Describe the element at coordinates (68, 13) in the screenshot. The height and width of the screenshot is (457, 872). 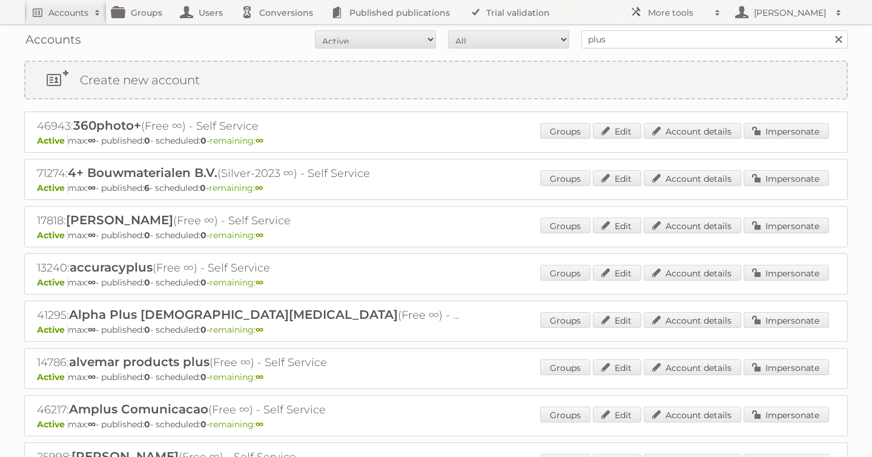
I see `h2: Accounts` at that location.